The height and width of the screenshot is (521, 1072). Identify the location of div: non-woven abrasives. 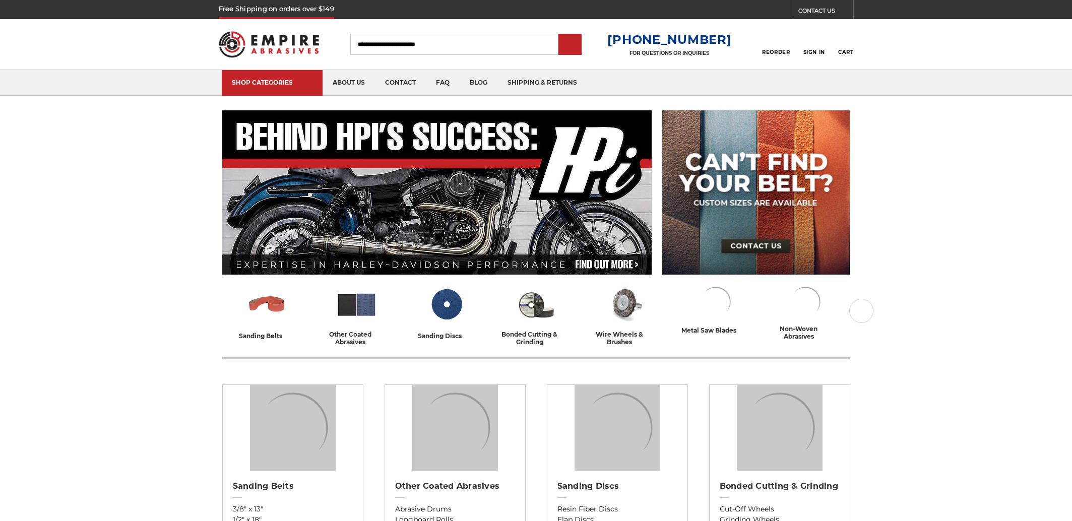
(805, 333).